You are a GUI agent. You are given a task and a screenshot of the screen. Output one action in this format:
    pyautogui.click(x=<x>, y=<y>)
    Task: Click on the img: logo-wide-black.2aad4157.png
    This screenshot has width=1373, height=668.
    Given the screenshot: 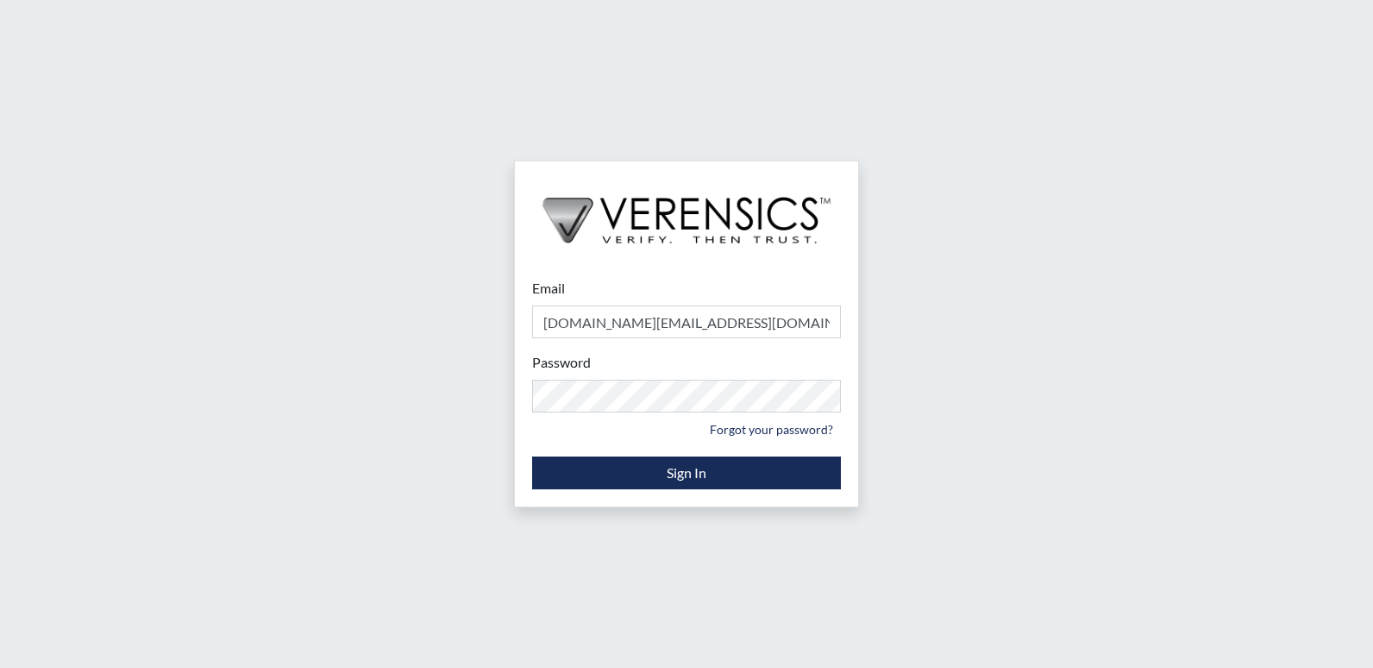 What is the action you would take?
    pyautogui.click(x=687, y=211)
    